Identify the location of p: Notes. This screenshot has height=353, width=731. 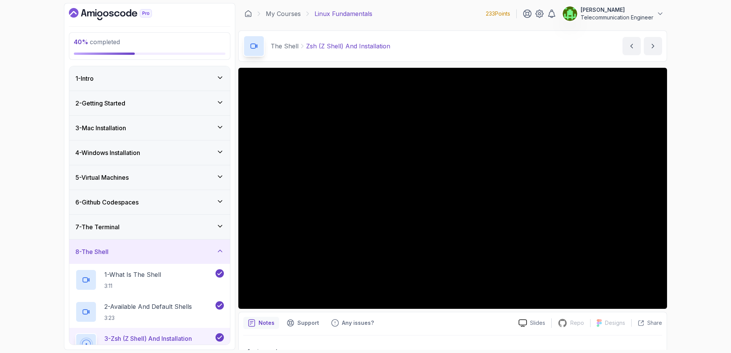
(267, 323).